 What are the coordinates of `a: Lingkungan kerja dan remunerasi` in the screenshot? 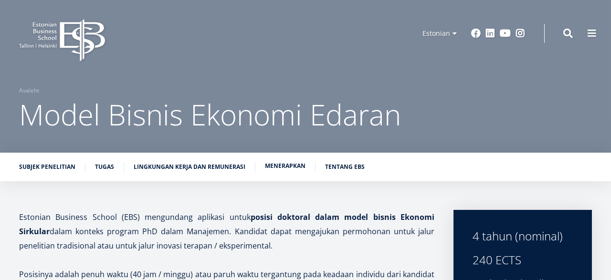 It's located at (189, 167).